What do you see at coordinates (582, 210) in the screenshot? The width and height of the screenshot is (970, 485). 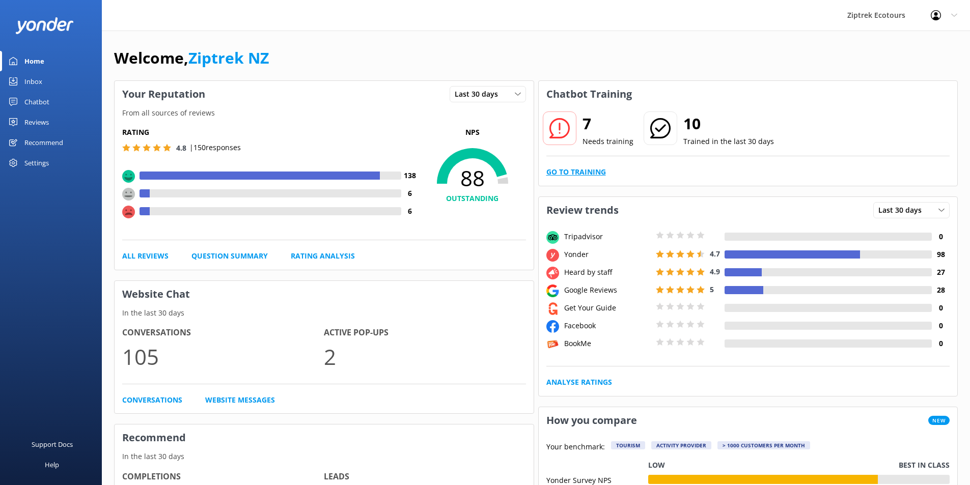 I see `h3: Review trends` at bounding box center [582, 210].